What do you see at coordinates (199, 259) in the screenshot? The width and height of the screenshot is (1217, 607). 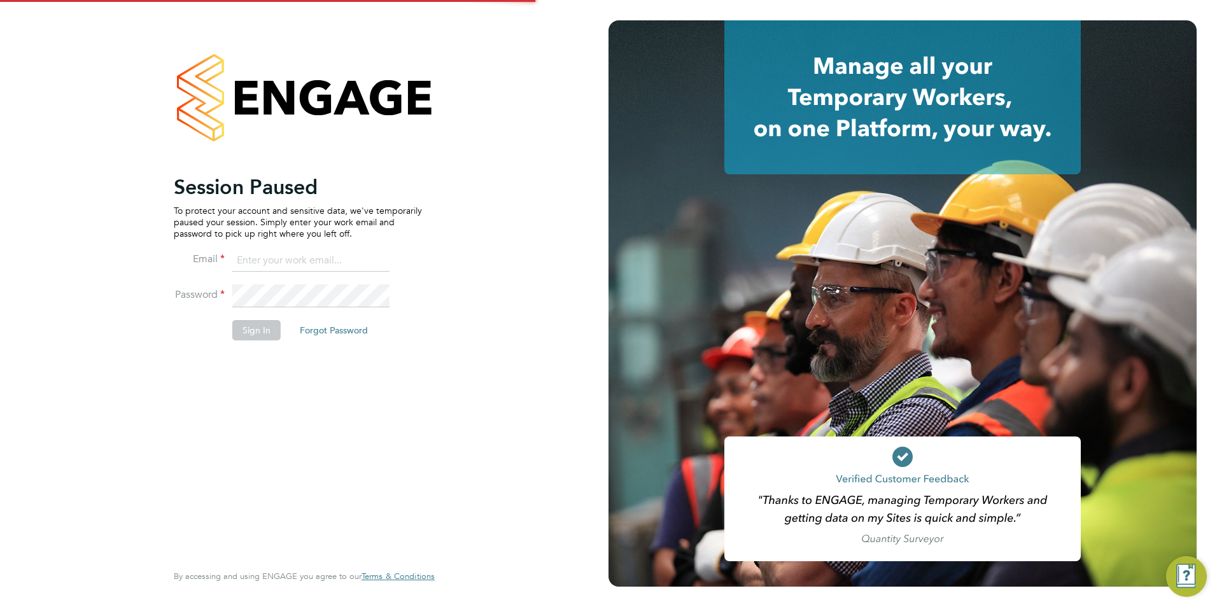 I see `label: Email` at bounding box center [199, 259].